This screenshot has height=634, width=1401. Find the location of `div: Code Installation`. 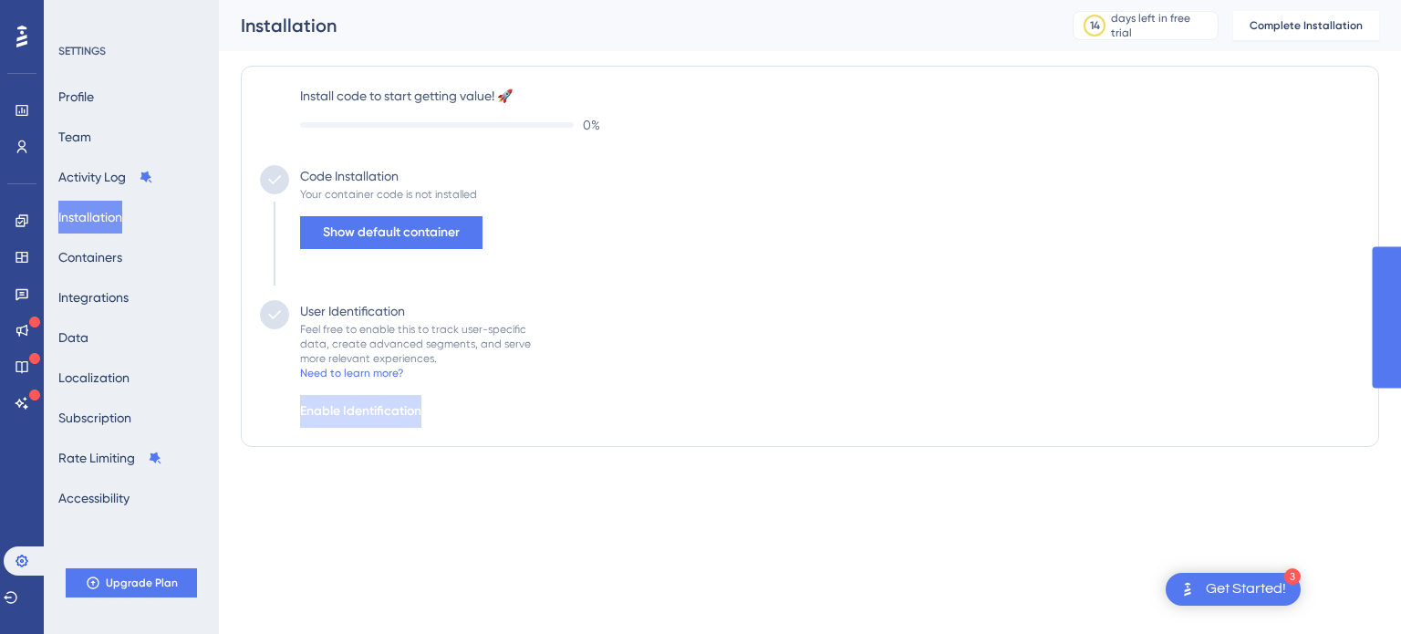

div: Code Installation is located at coordinates (349, 176).